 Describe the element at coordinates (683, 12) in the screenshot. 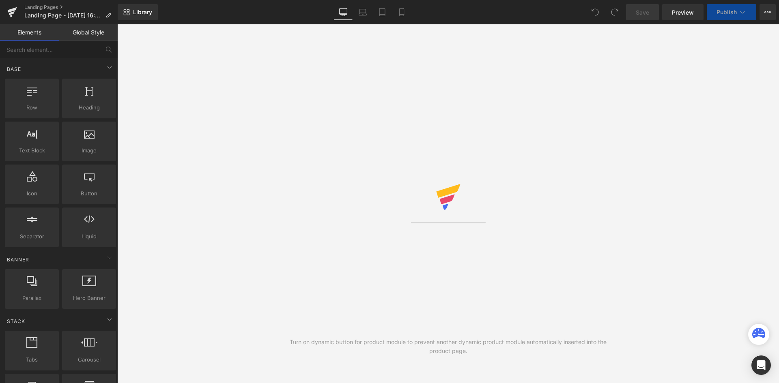

I see `span: Preview` at that location.